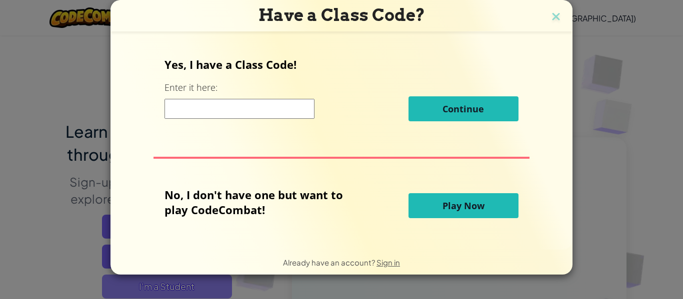  I want to click on span: Have a Class Code?, so click(341, 15).